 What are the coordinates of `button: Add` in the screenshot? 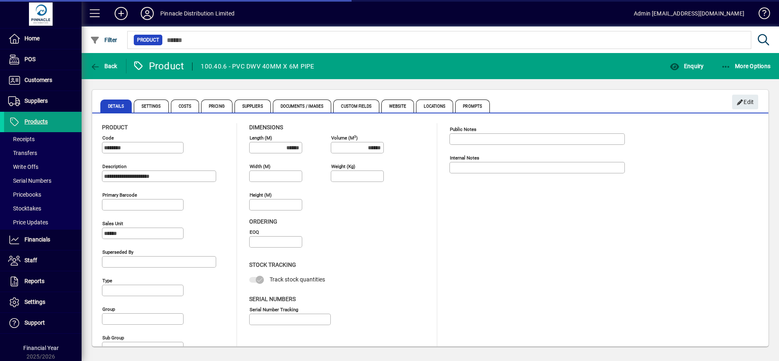 It's located at (121, 13).